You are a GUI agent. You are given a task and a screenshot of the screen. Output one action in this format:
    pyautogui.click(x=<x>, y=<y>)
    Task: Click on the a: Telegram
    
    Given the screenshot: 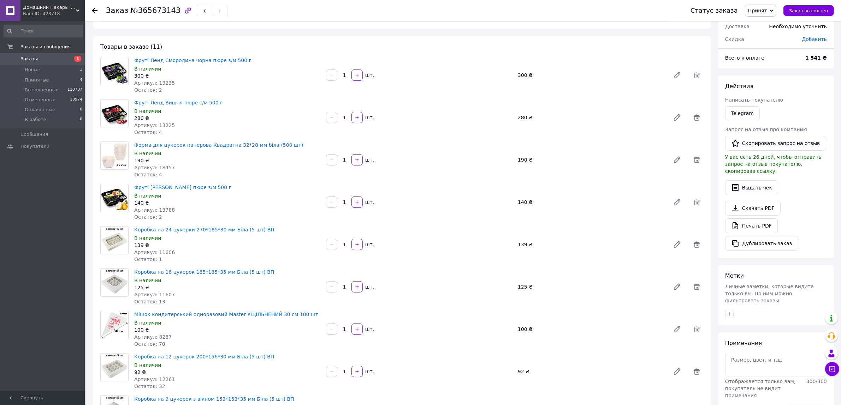 What is the action you would take?
    pyautogui.click(x=742, y=113)
    